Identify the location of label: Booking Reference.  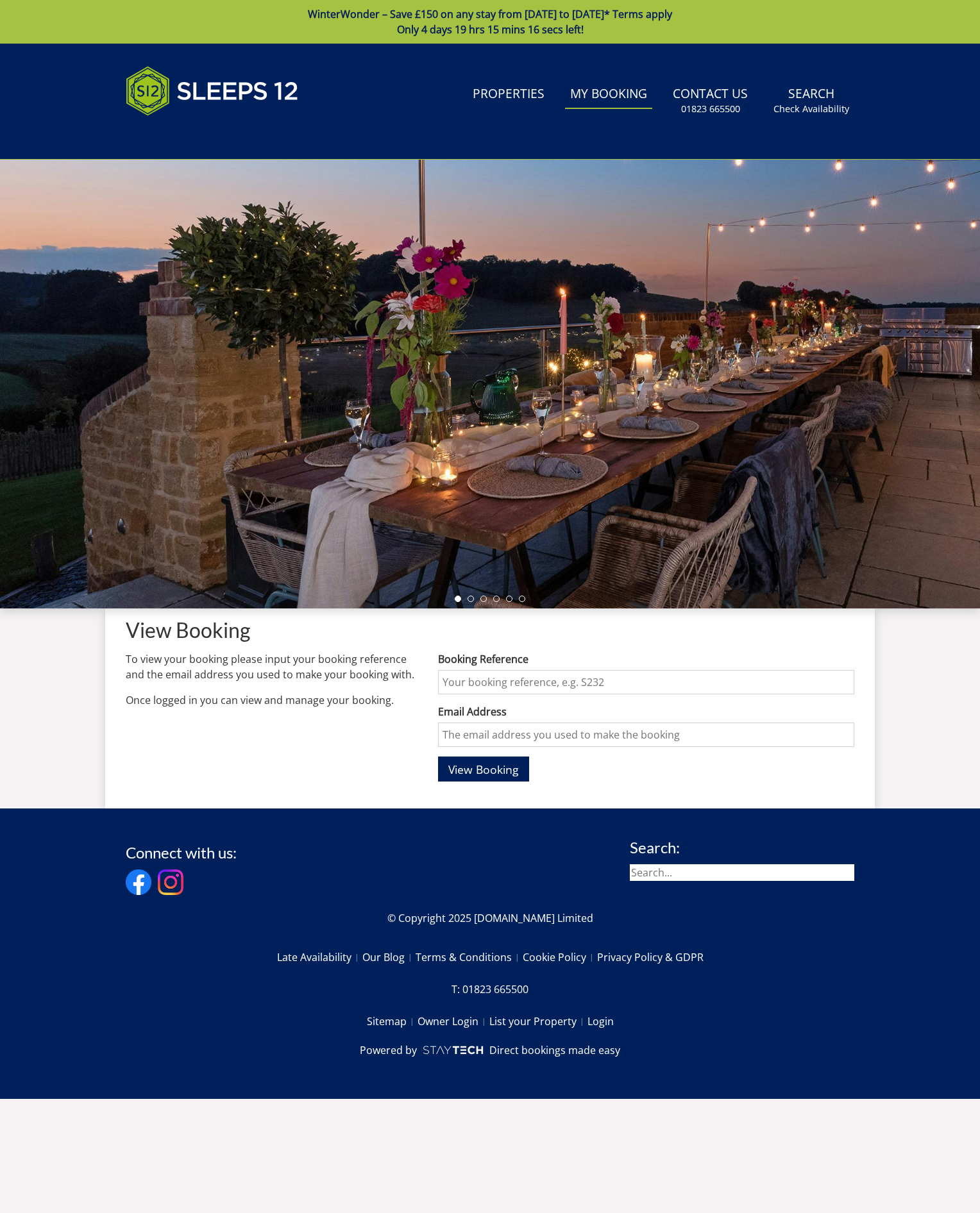
(646, 659).